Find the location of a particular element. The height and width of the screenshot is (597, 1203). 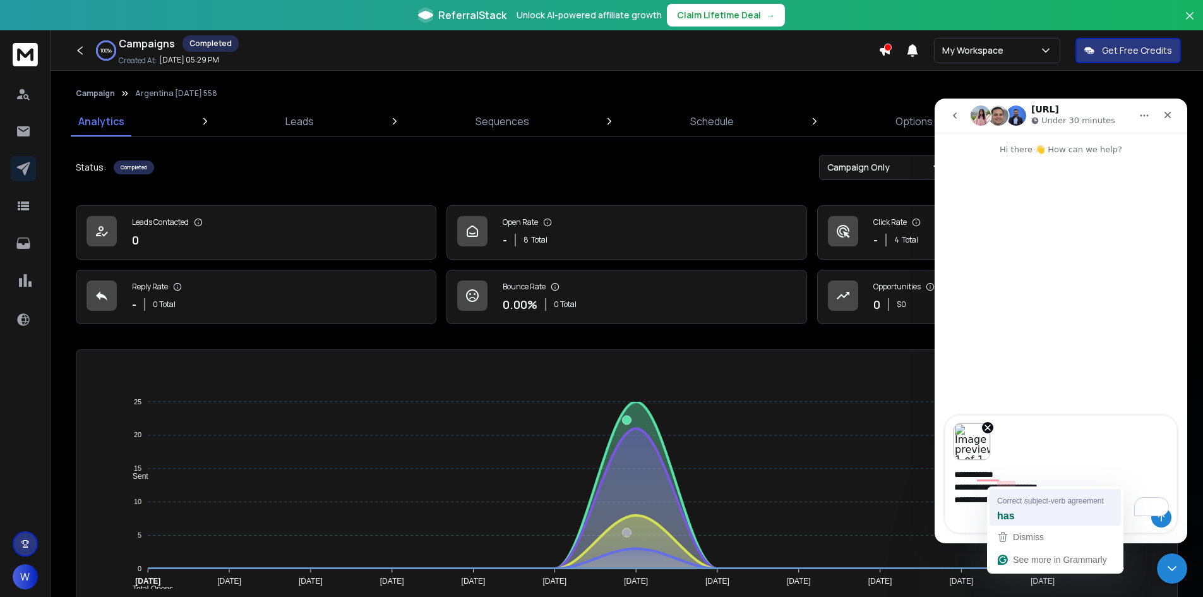

a: Analytics is located at coordinates (101, 121).